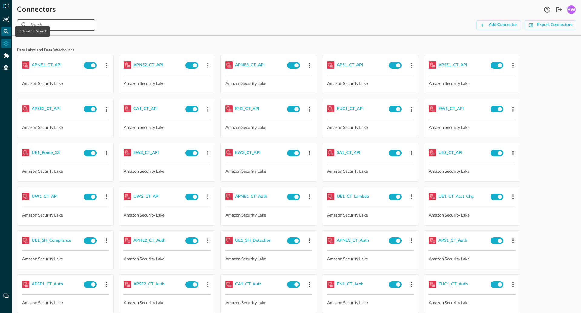 This screenshot has width=581, height=313. What do you see at coordinates (350, 65) in the screenshot?
I see `div: APS1_CT_API` at bounding box center [350, 65].